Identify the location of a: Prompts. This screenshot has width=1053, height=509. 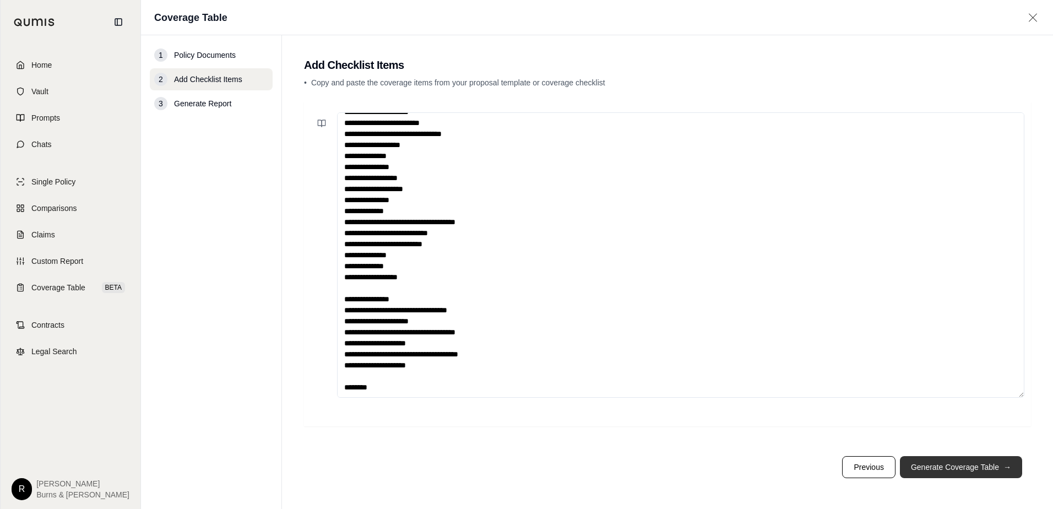
(70, 118).